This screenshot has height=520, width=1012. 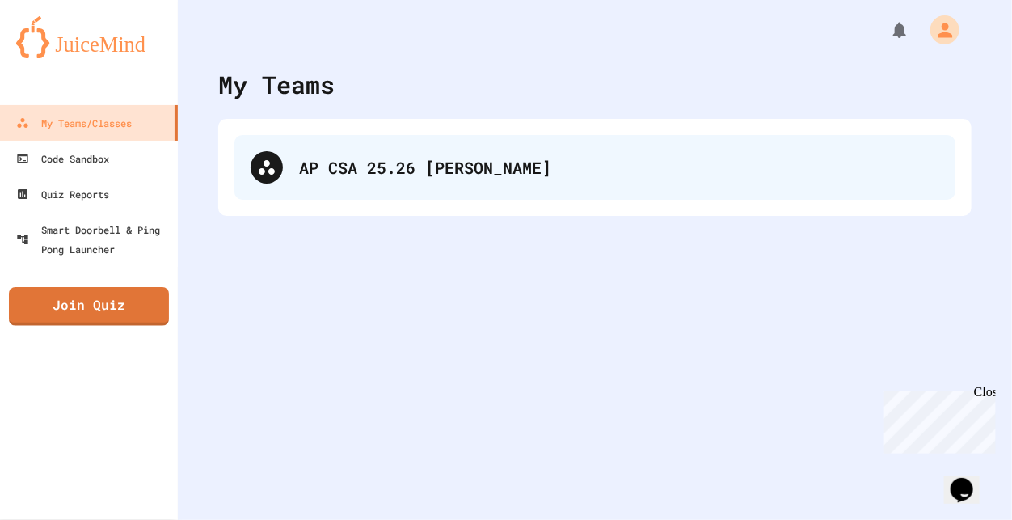 I want to click on img: logo-orange.svg, so click(x=89, y=37).